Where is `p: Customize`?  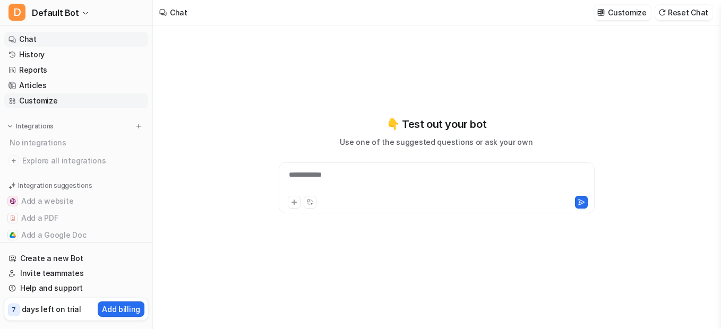
p: Customize is located at coordinates (627, 12).